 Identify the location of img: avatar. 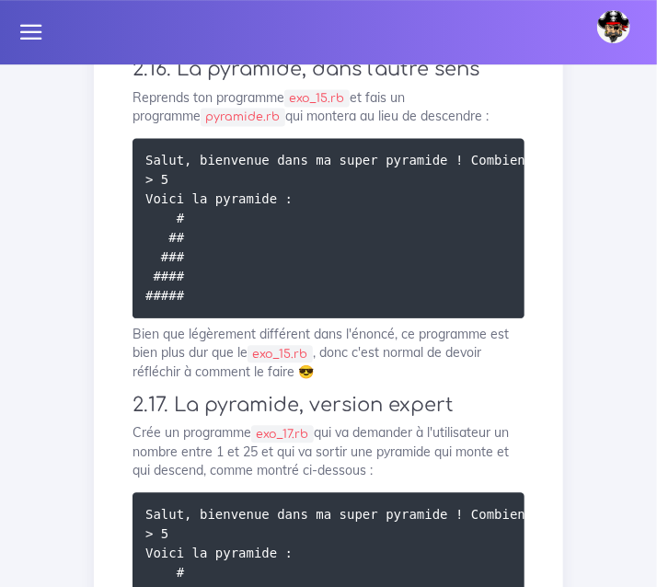
(613, 27).